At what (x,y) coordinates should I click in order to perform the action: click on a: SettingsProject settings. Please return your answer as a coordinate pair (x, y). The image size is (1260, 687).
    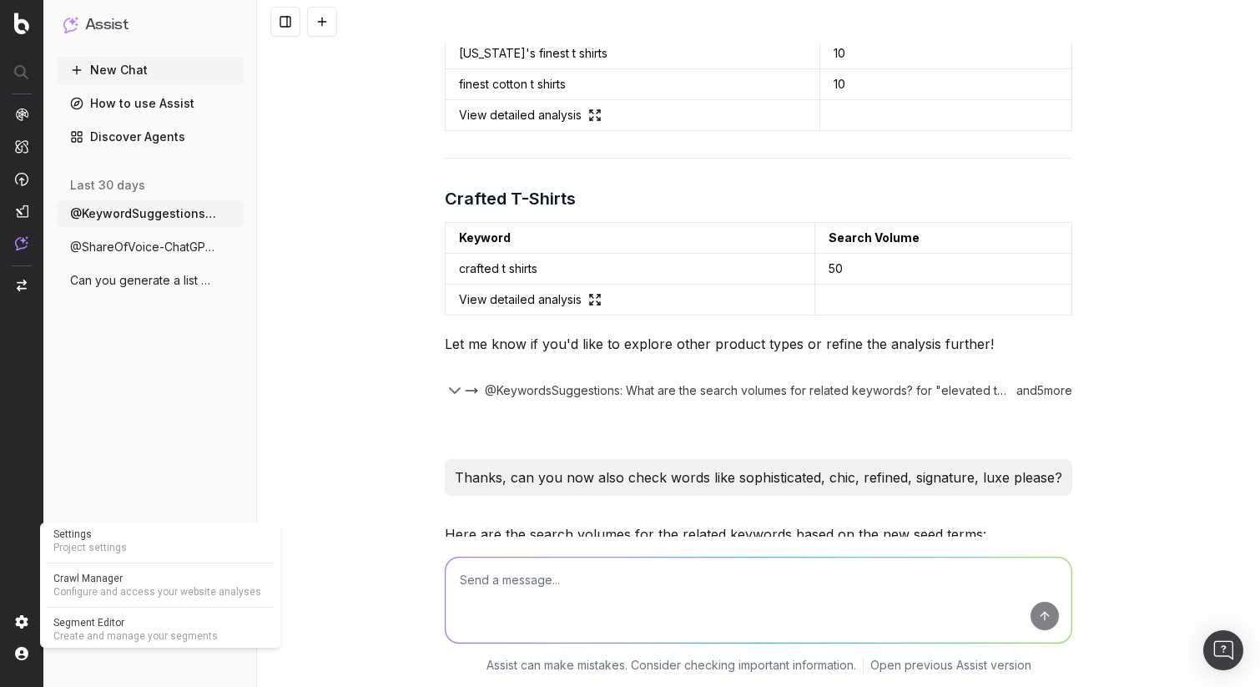
    Looking at the image, I should click on (160, 541).